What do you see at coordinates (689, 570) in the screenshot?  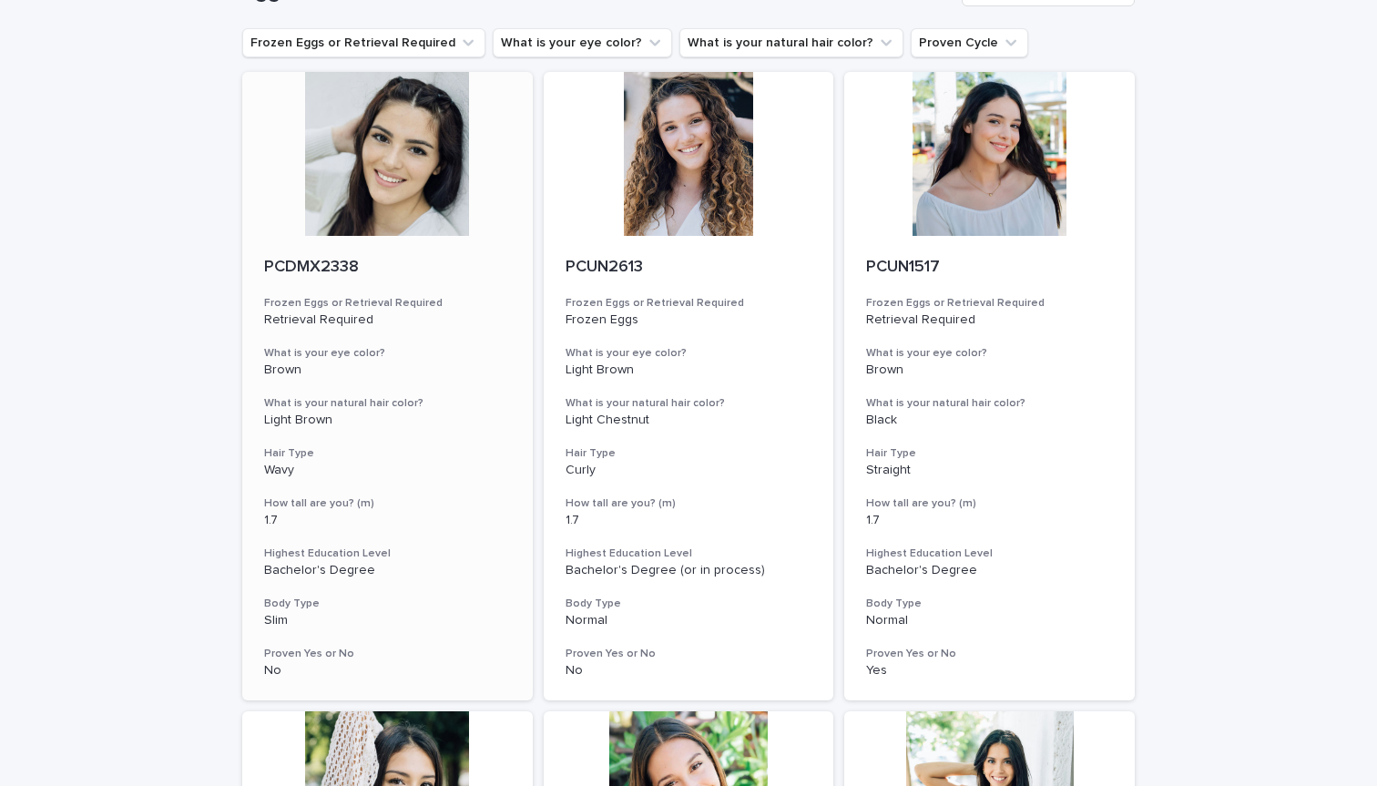 I see `p: Bachelor's Degree (or in process)` at bounding box center [689, 570].